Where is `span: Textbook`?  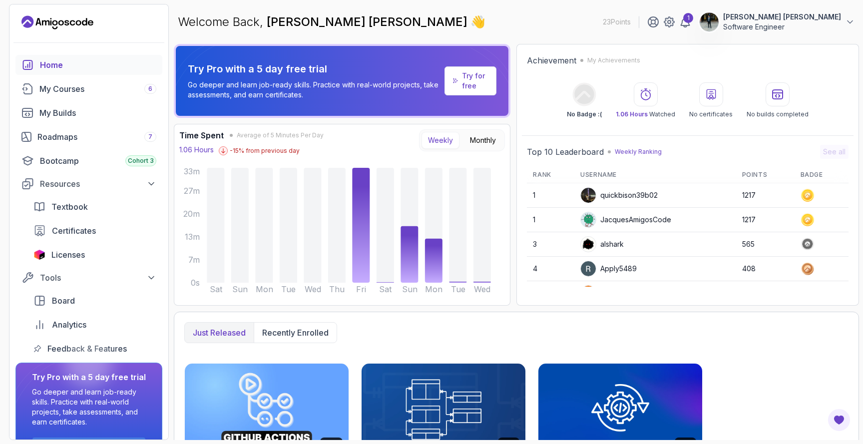 span: Textbook is located at coordinates (69, 207).